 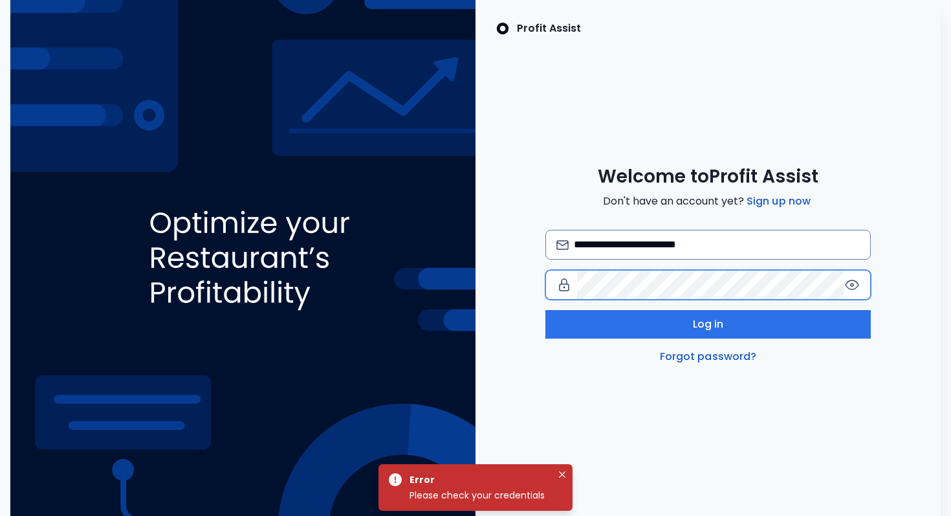 What do you see at coordinates (549, 28) in the screenshot?
I see `p: Profit Assist` at bounding box center [549, 28].